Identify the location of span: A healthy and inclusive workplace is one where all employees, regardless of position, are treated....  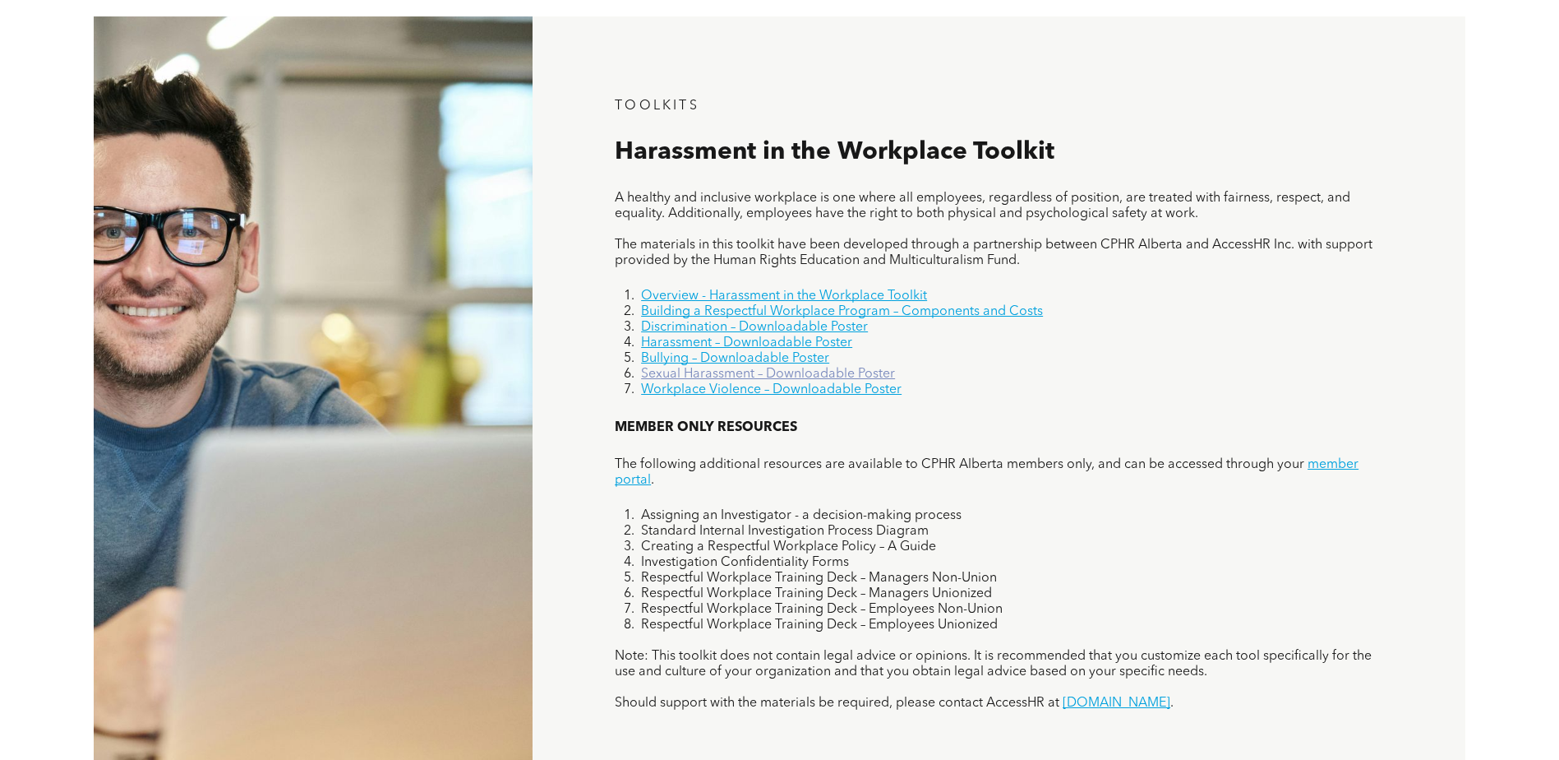
(982, 205).